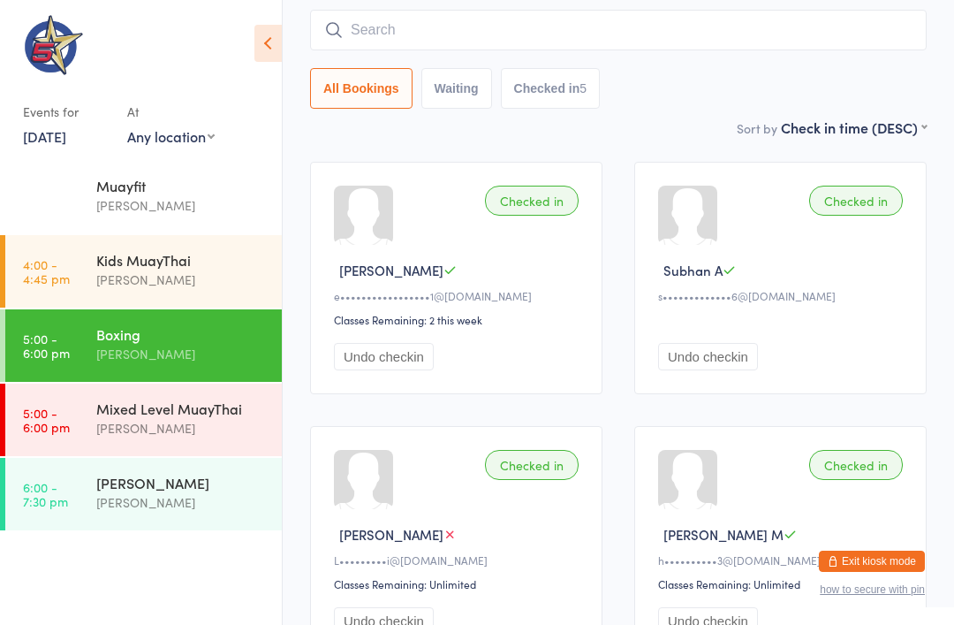 This screenshot has height=625, width=954. Describe the element at coordinates (854, 127) in the screenshot. I see `div: Check in time (DESC)` at that location.